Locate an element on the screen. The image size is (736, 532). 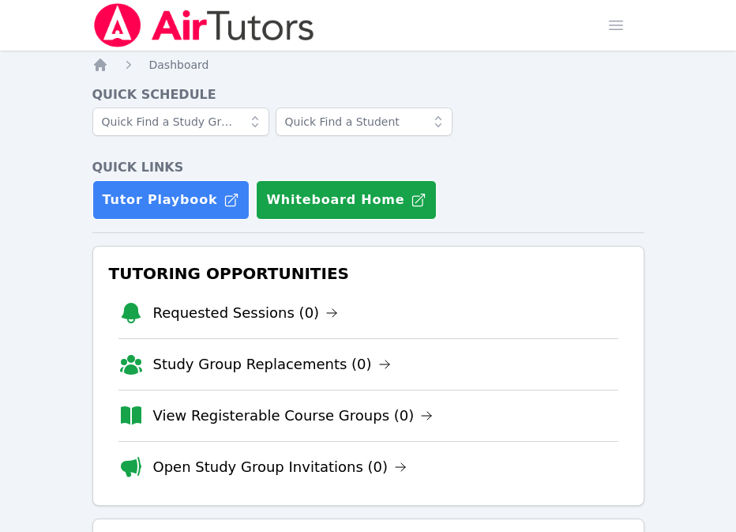
h4: Quick Links is located at coordinates (368, 167).